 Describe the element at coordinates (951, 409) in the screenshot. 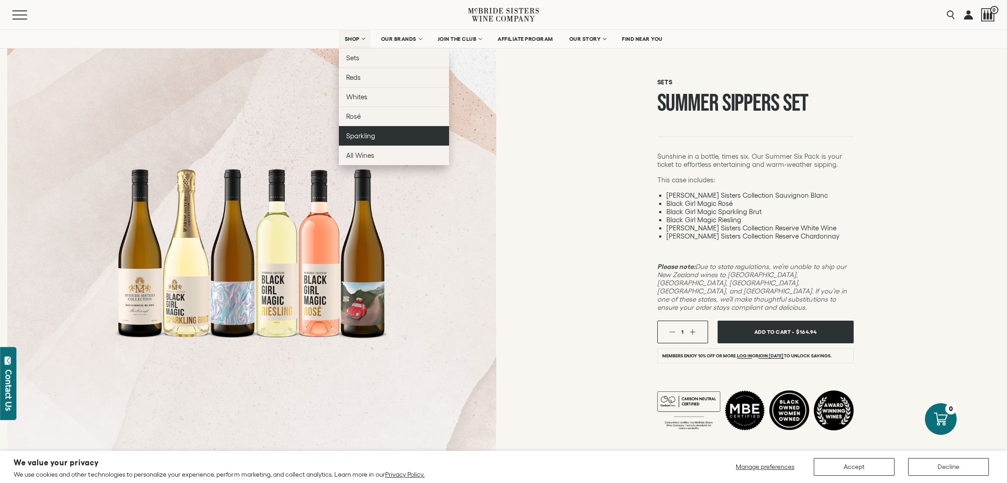

I see `div: 0` at that location.